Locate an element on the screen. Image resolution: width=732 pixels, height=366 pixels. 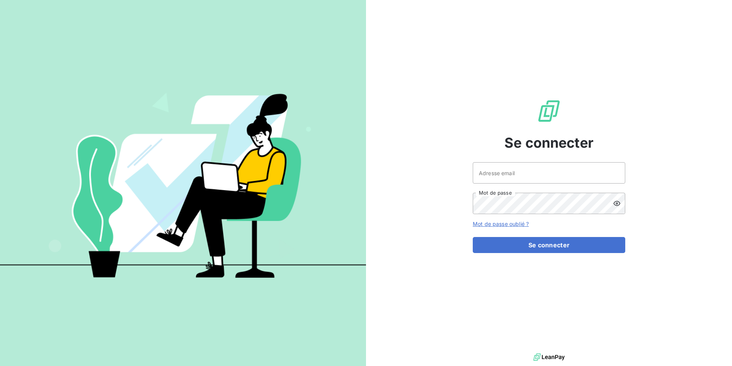
input: placeholder is located at coordinates (549, 173).